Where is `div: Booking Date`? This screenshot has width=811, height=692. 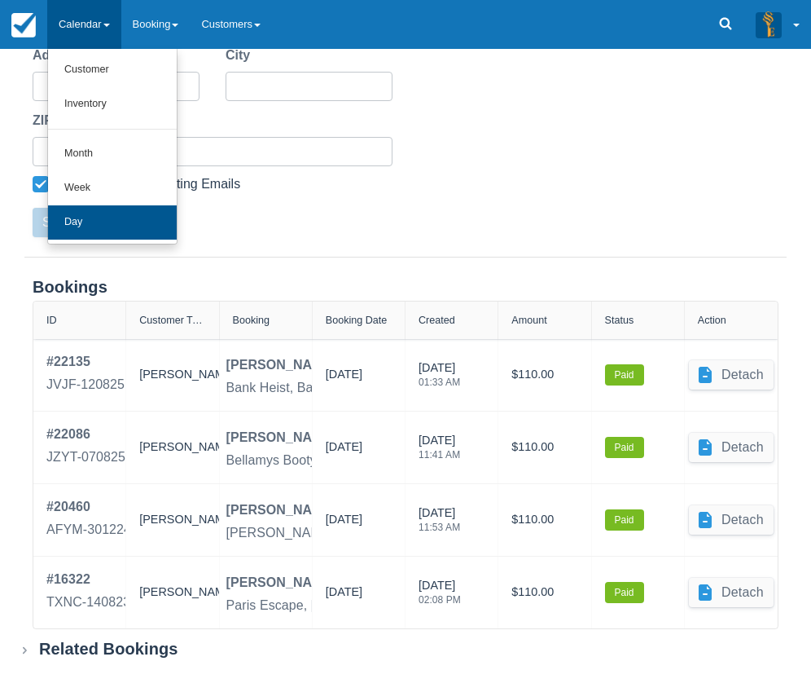
div: Booking Date is located at coordinates (357, 320).